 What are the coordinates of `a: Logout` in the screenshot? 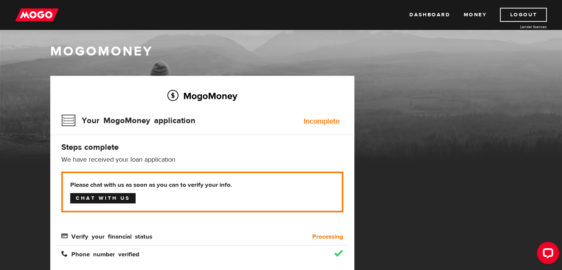 It's located at (523, 15).